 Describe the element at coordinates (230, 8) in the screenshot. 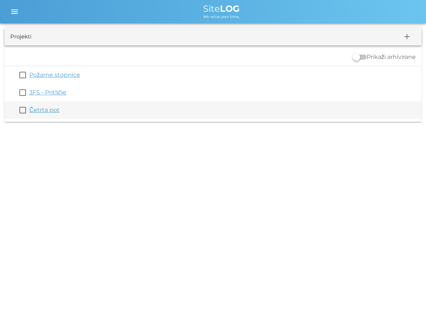

I see `b: LOG` at that location.